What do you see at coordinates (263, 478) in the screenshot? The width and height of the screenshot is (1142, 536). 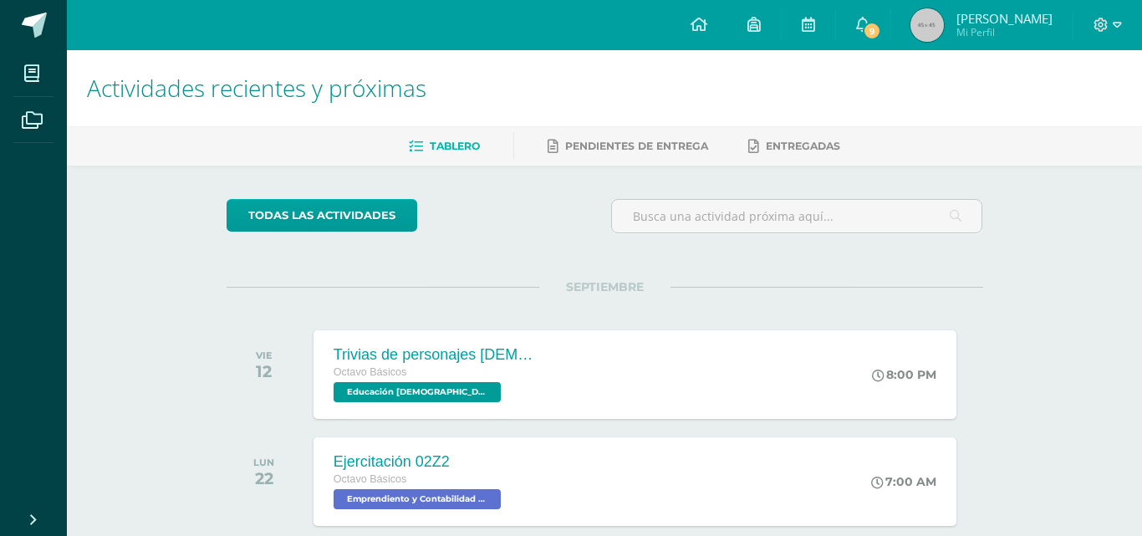 I see `div: 22` at bounding box center [263, 478].